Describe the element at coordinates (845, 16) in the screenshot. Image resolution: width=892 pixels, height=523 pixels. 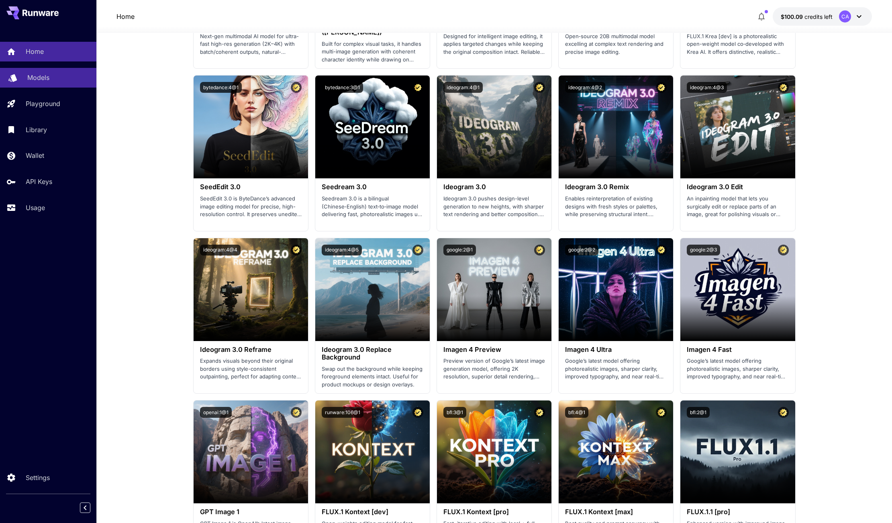
I see `div: CA` at that location.